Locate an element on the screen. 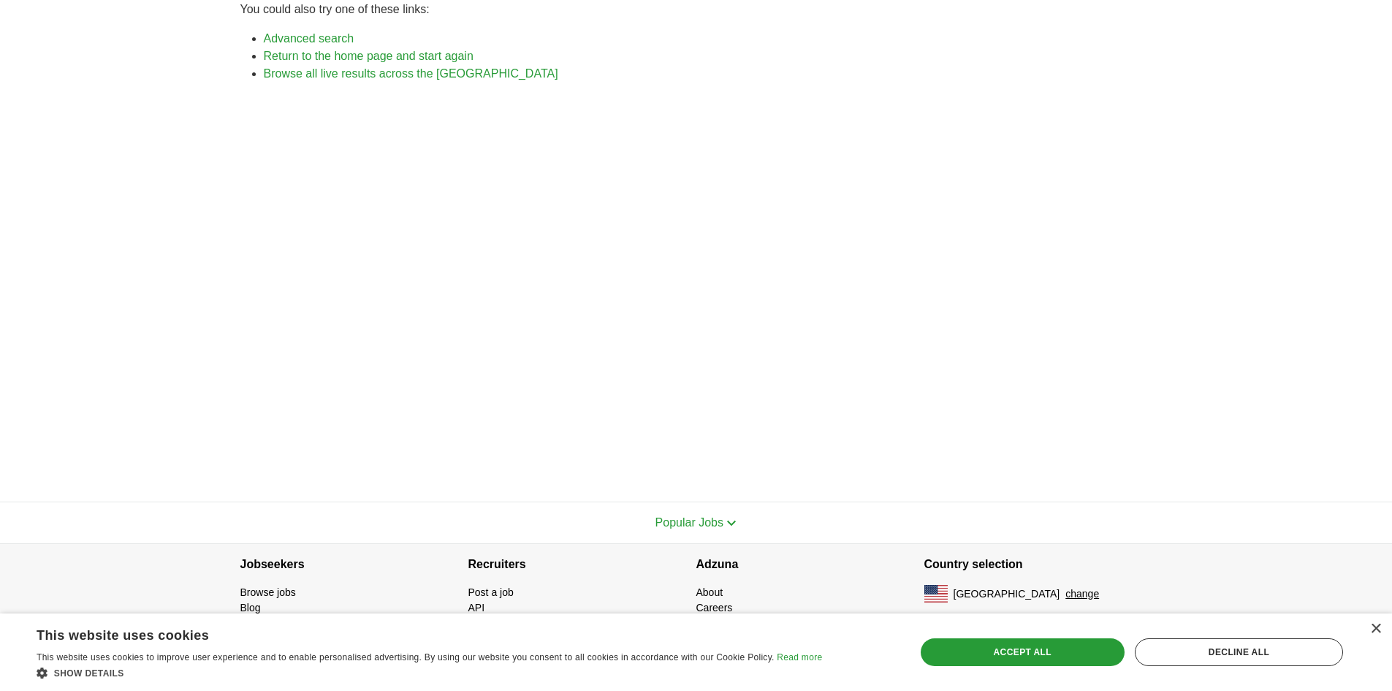 This screenshot has height=691, width=1392. img: US flag is located at coordinates (936, 594).